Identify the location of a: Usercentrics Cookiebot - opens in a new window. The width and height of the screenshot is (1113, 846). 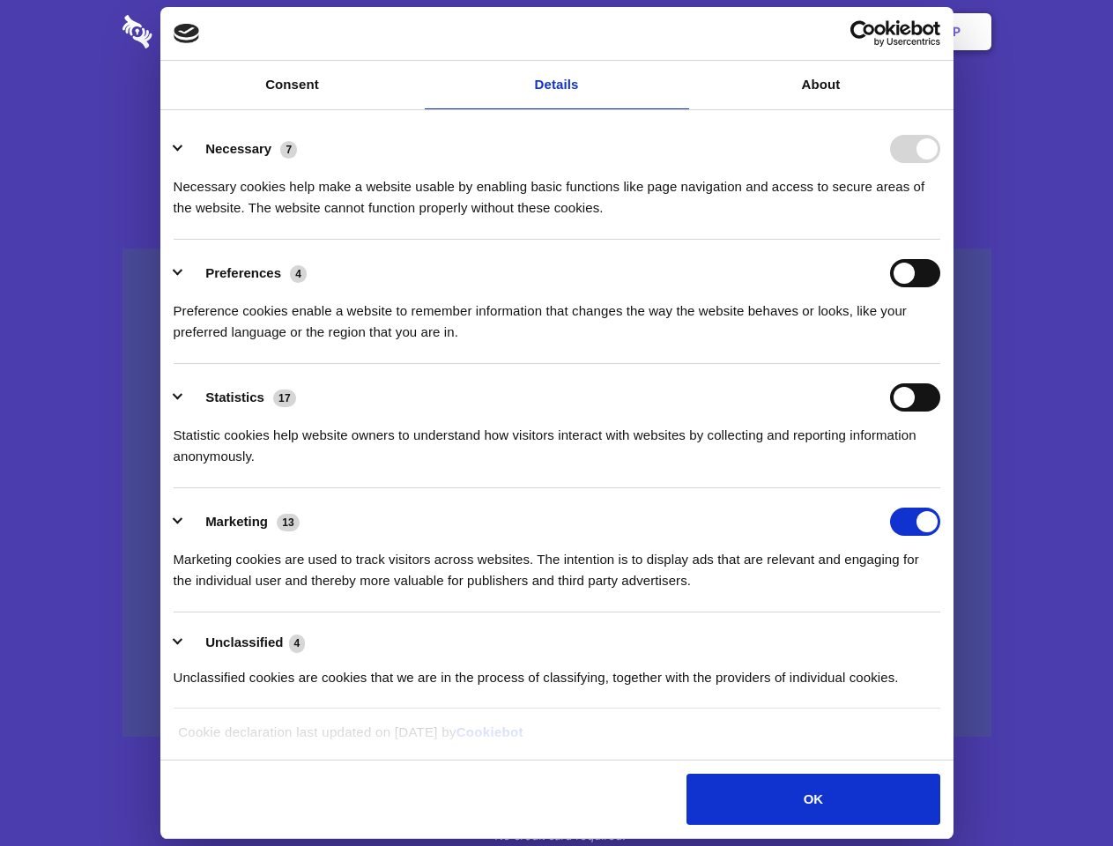
(862, 33).